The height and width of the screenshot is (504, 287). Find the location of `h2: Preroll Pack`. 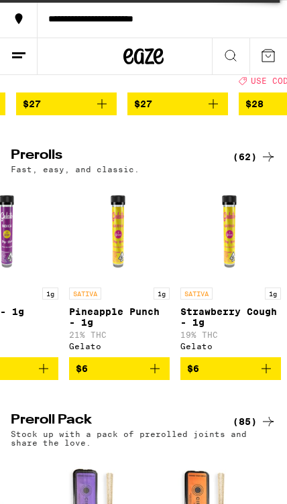

h2: Preroll Pack is located at coordinates (115, 422).